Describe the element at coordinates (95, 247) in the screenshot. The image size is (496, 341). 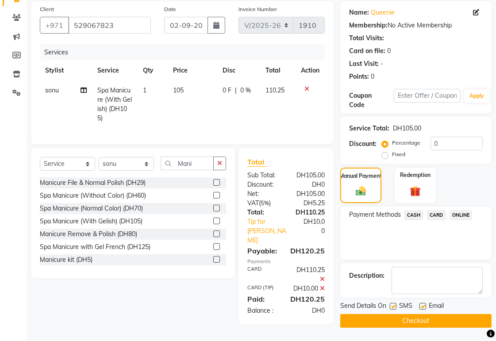
I see `div: Spa Manicure with Gel French (DH125)` at that location.